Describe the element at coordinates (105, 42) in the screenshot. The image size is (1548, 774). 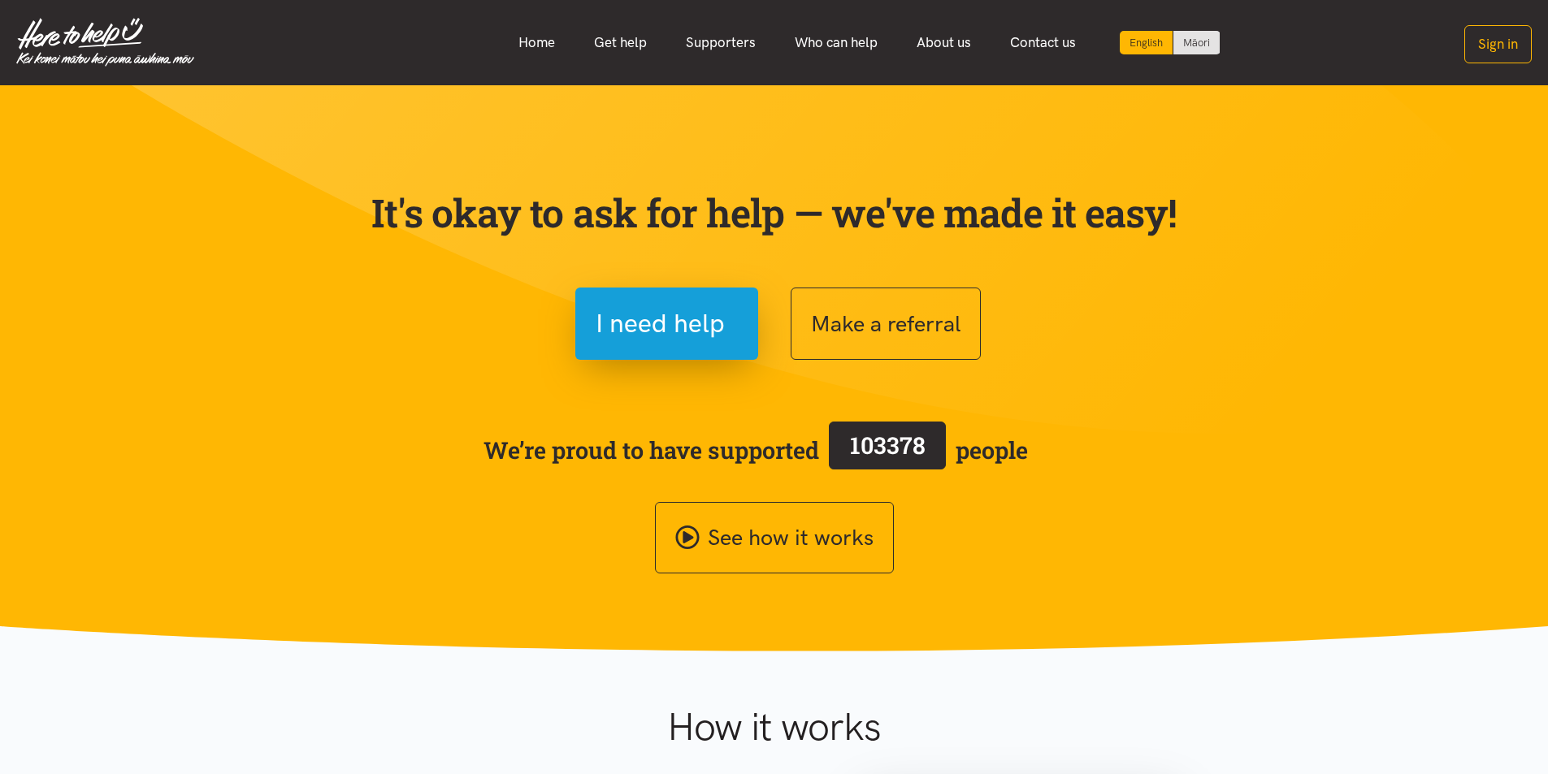
I see `img: Home` at that location.